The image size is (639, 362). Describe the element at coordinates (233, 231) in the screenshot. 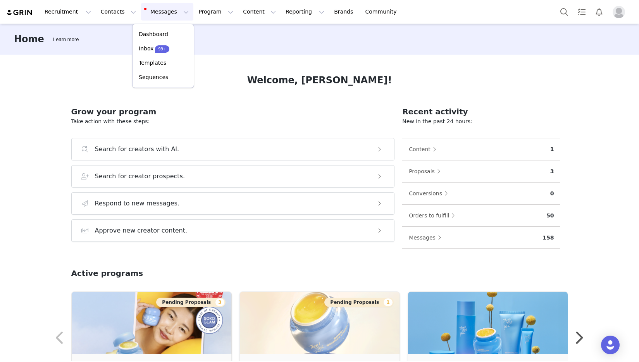

I see `button: Approve new creator content.` at that location.